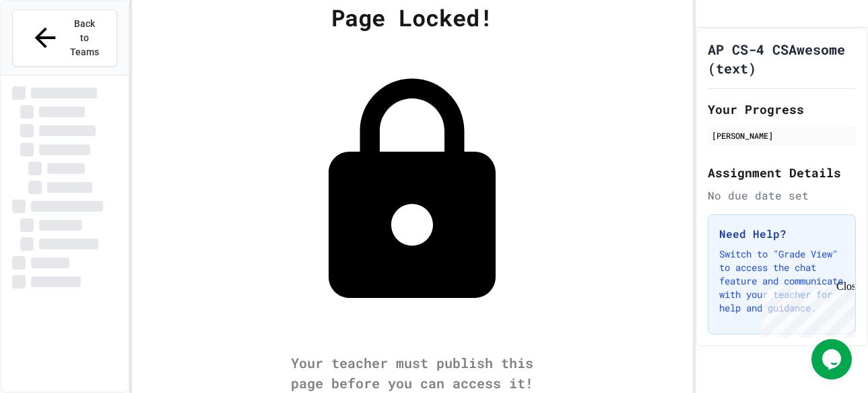  I want to click on div: Your teacher must publish this page before you can access it!, so click(412, 372).